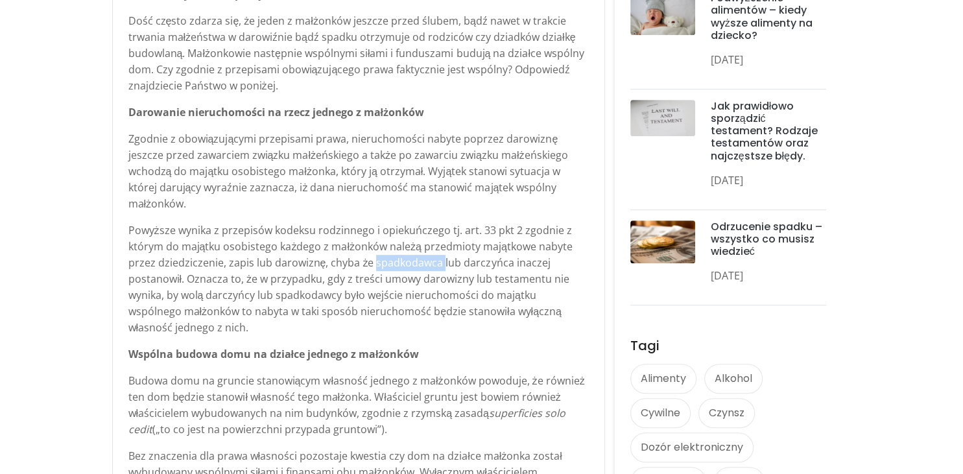 This screenshot has height=474, width=963. I want to click on h4: Tagi, so click(729, 346).